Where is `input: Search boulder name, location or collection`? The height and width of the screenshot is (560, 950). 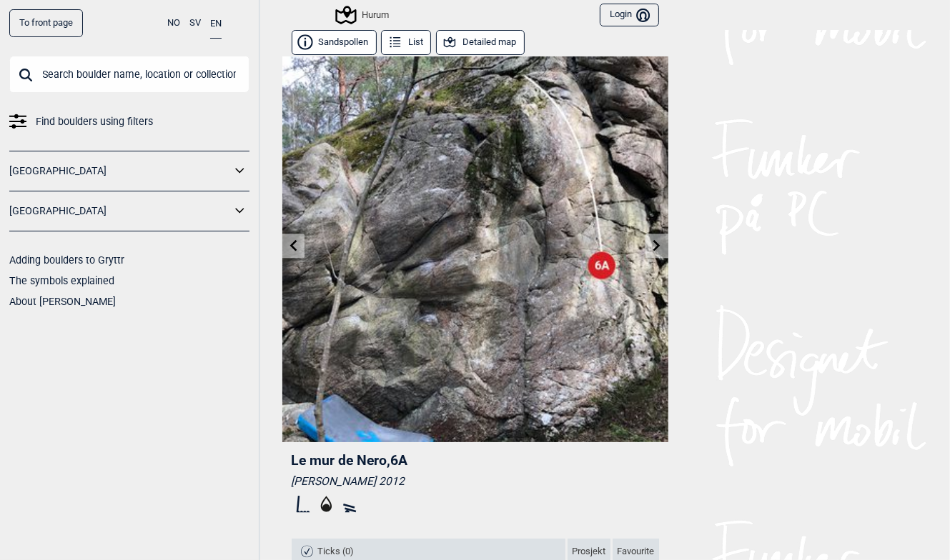
input: Search boulder name, location or collection is located at coordinates (129, 74).